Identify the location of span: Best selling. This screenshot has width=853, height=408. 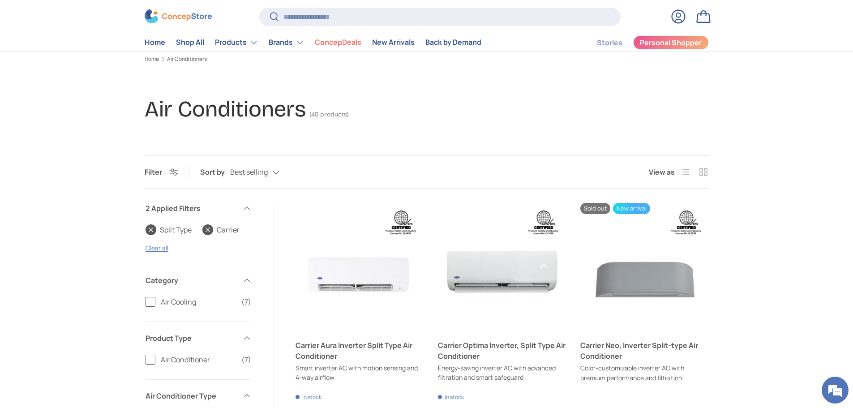
(249, 172).